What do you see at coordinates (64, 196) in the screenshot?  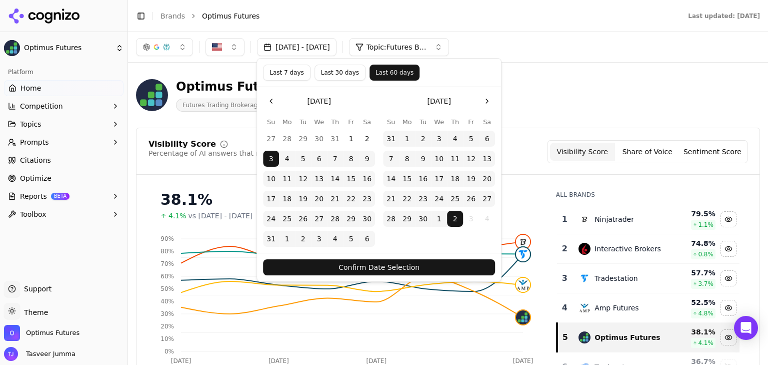 I see `button: ReportsBETA` at bounding box center [64, 196].